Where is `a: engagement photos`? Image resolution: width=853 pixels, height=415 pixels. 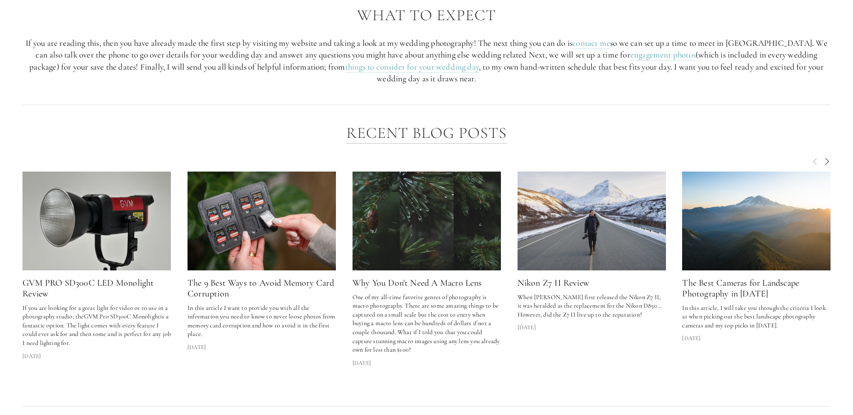
a: engagement photos is located at coordinates (663, 55).